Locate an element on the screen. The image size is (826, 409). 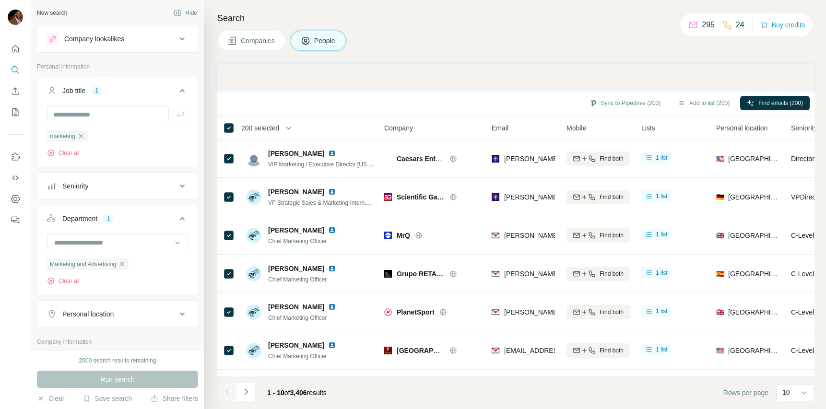
p: 295 is located at coordinates (708, 25).